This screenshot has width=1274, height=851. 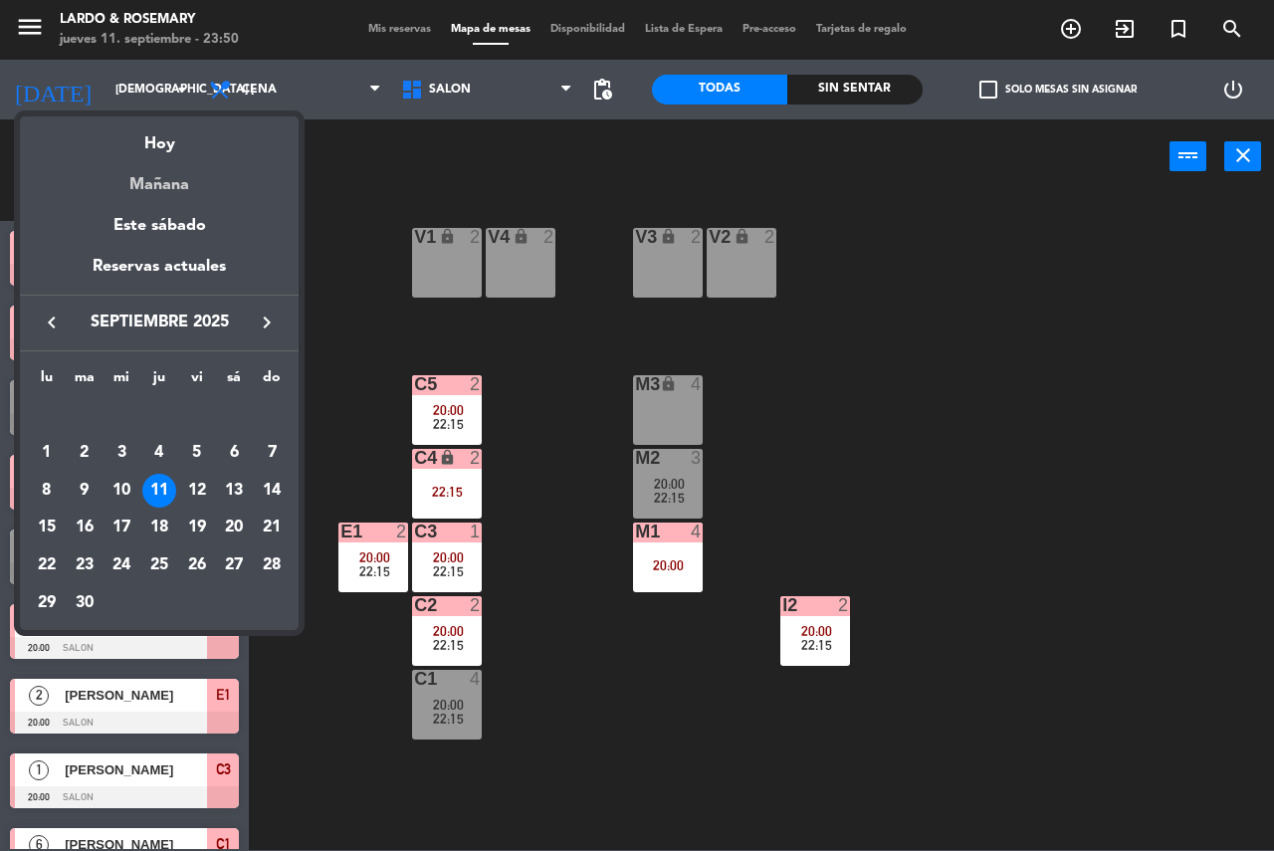 I want to click on div: 7, so click(x=272, y=453).